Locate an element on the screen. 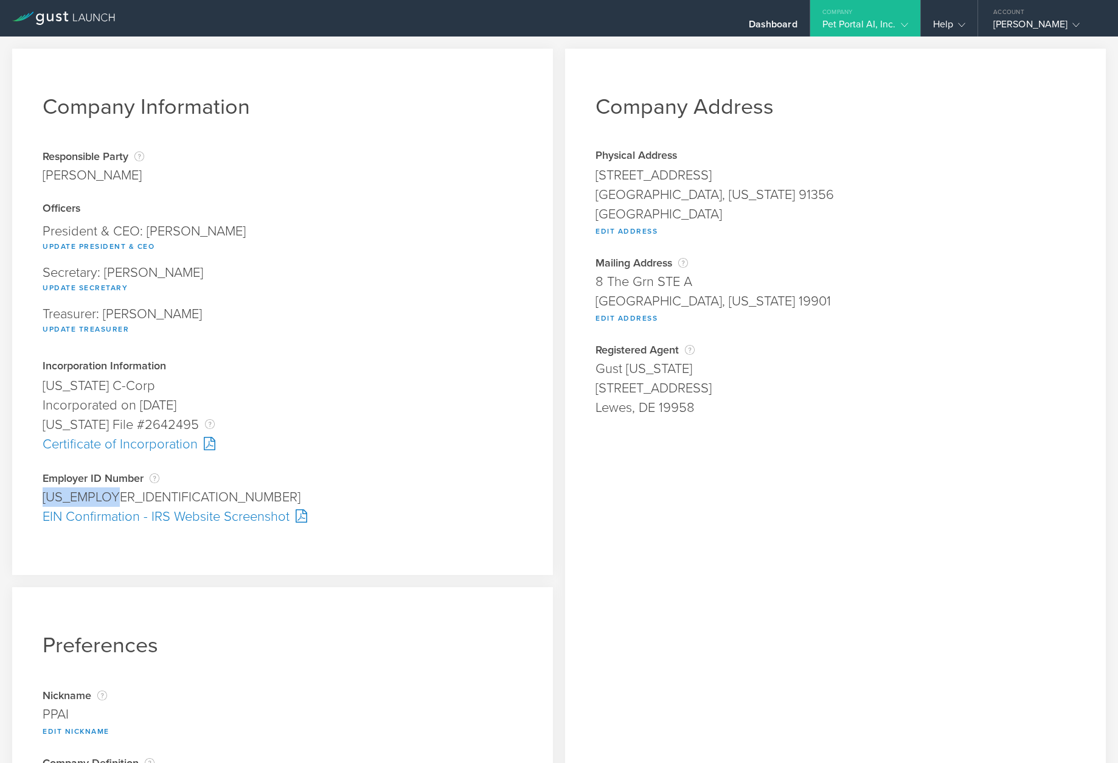 The width and height of the screenshot is (1118, 763). div: Nickname is located at coordinates (282, 695).